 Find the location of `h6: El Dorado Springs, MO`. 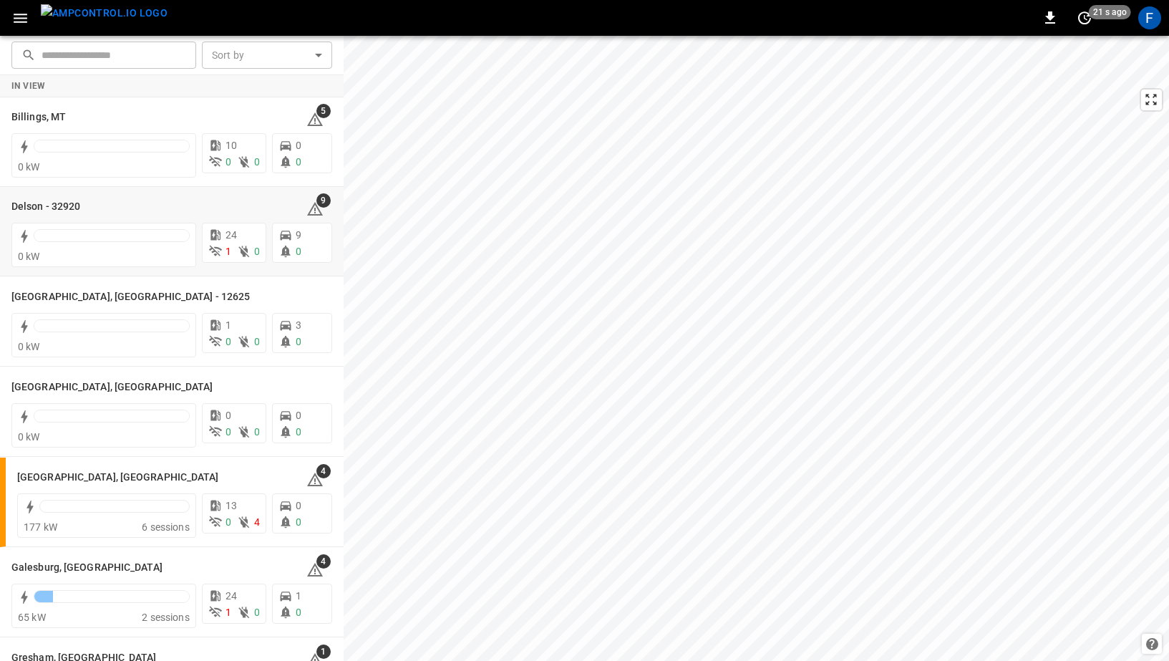

h6: El Dorado Springs, MO is located at coordinates (118, 477).